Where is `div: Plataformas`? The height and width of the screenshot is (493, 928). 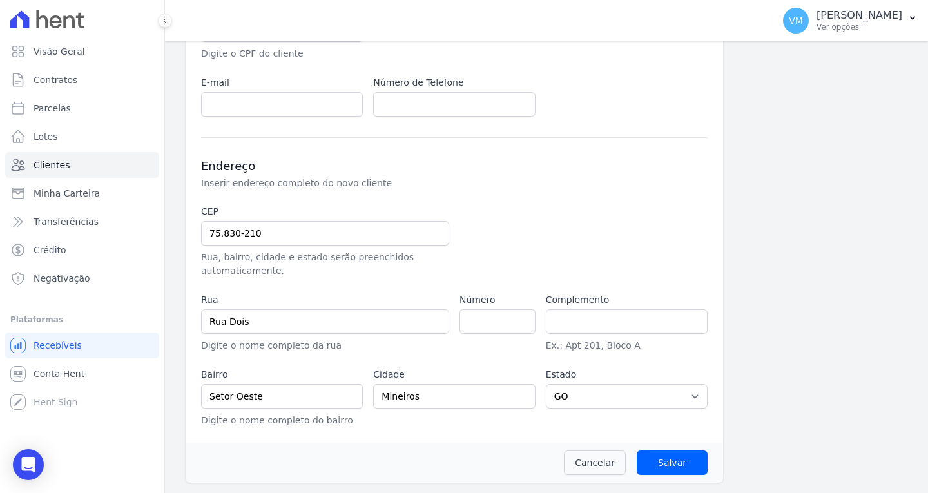
div: Plataformas is located at coordinates (82, 320).